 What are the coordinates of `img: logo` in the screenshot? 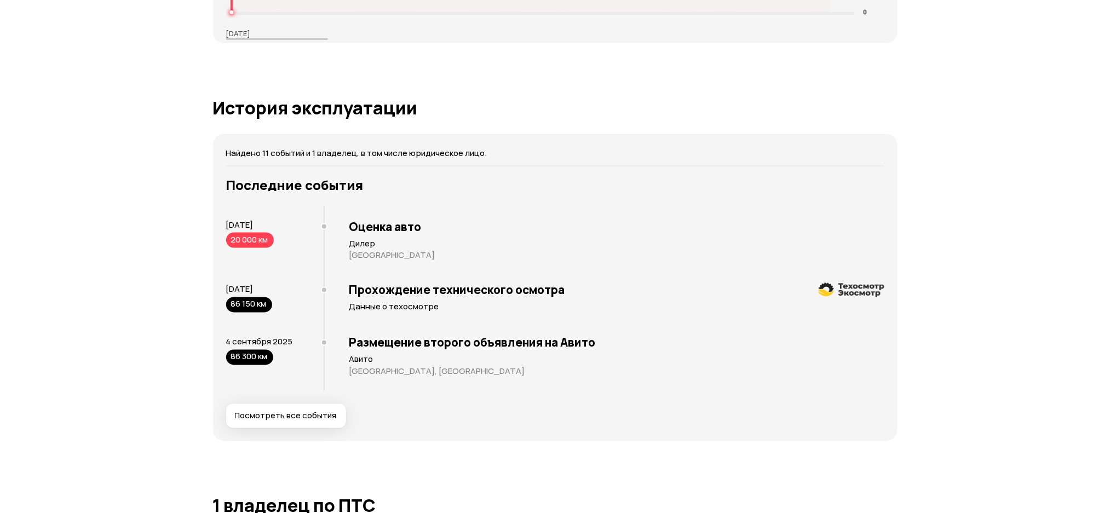 It's located at (851, 290).